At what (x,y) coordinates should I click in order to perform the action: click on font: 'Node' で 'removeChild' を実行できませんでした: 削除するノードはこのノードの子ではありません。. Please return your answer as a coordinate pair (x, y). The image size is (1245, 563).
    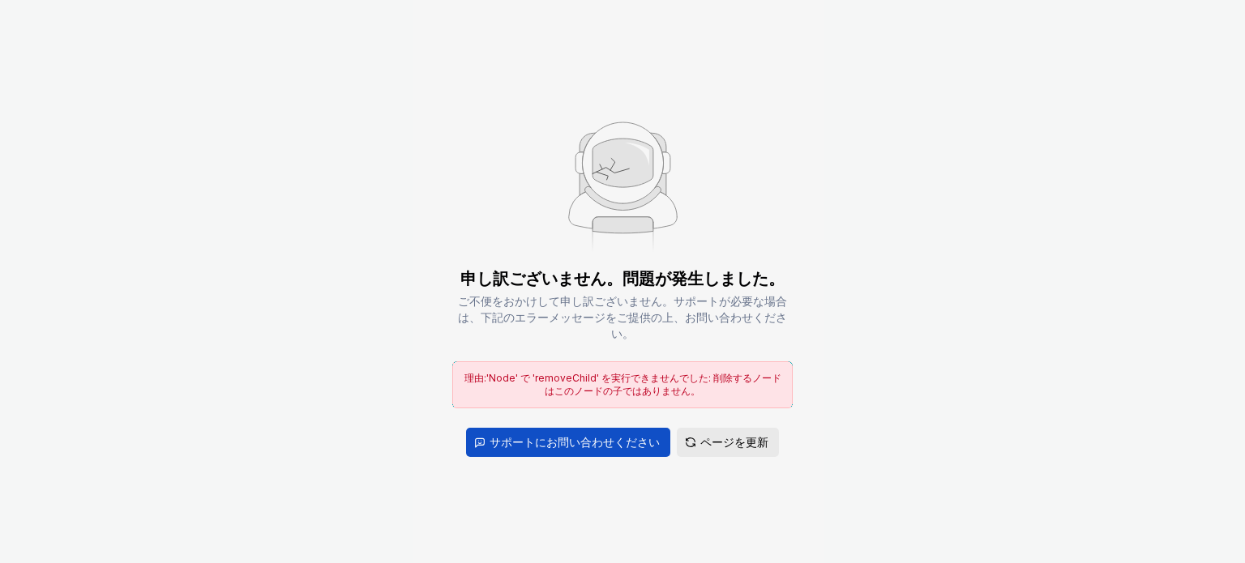
    Looking at the image, I should click on (634, 384).